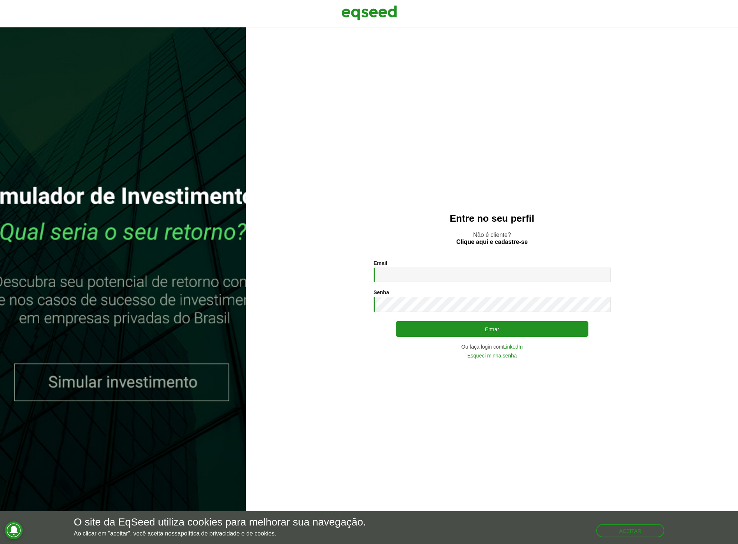 The image size is (738, 544). I want to click on div: Ou faça login com, so click(492, 347).